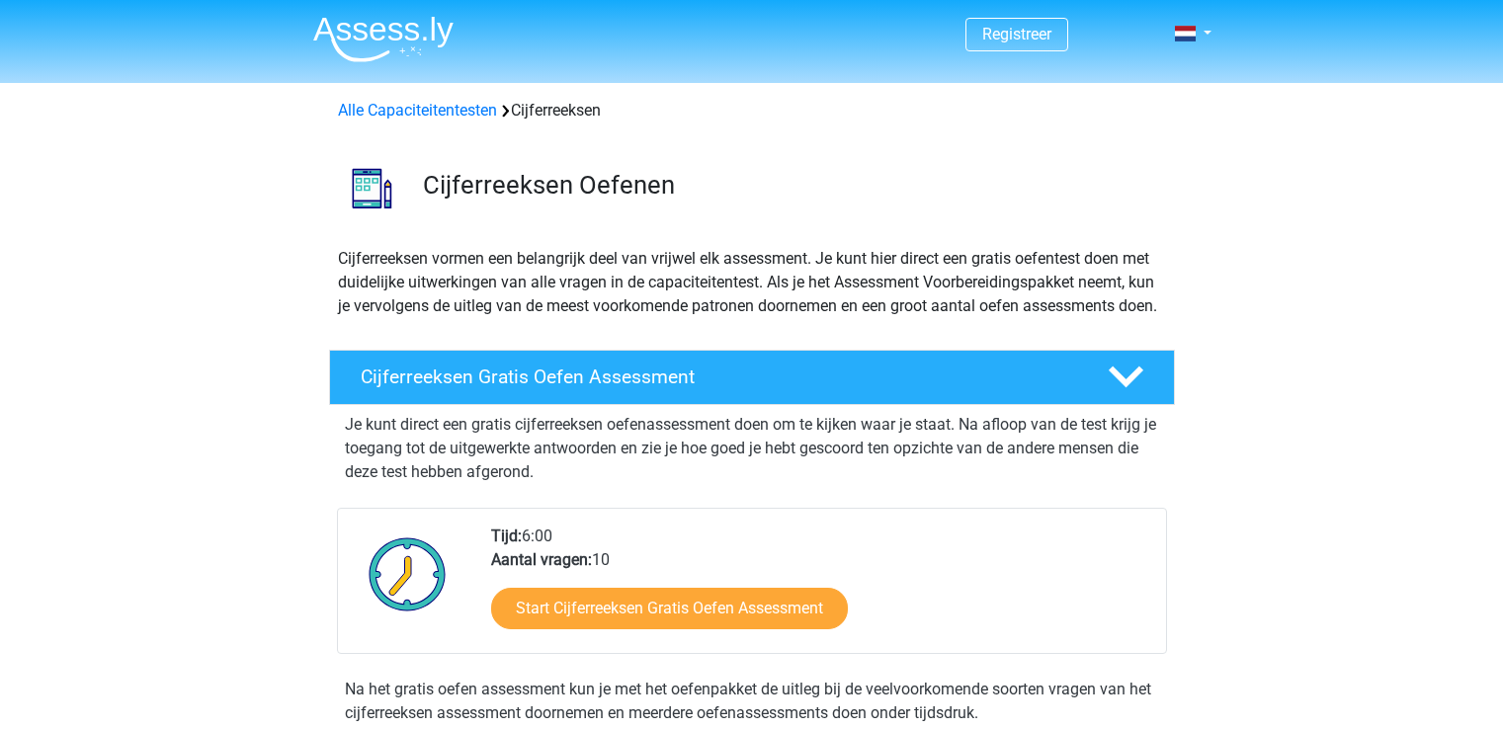 Image resolution: width=1503 pixels, height=729 pixels. I want to click on h3: Cijferreeksen Oefenen, so click(791, 185).